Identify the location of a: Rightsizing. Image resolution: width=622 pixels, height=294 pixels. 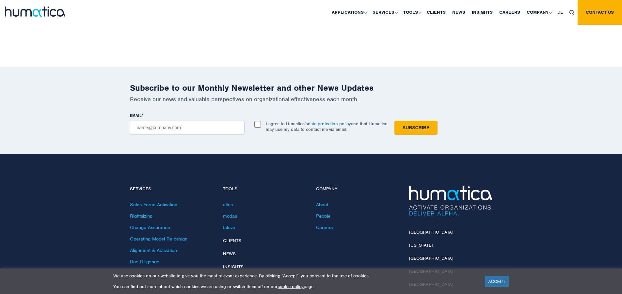
(141, 216).